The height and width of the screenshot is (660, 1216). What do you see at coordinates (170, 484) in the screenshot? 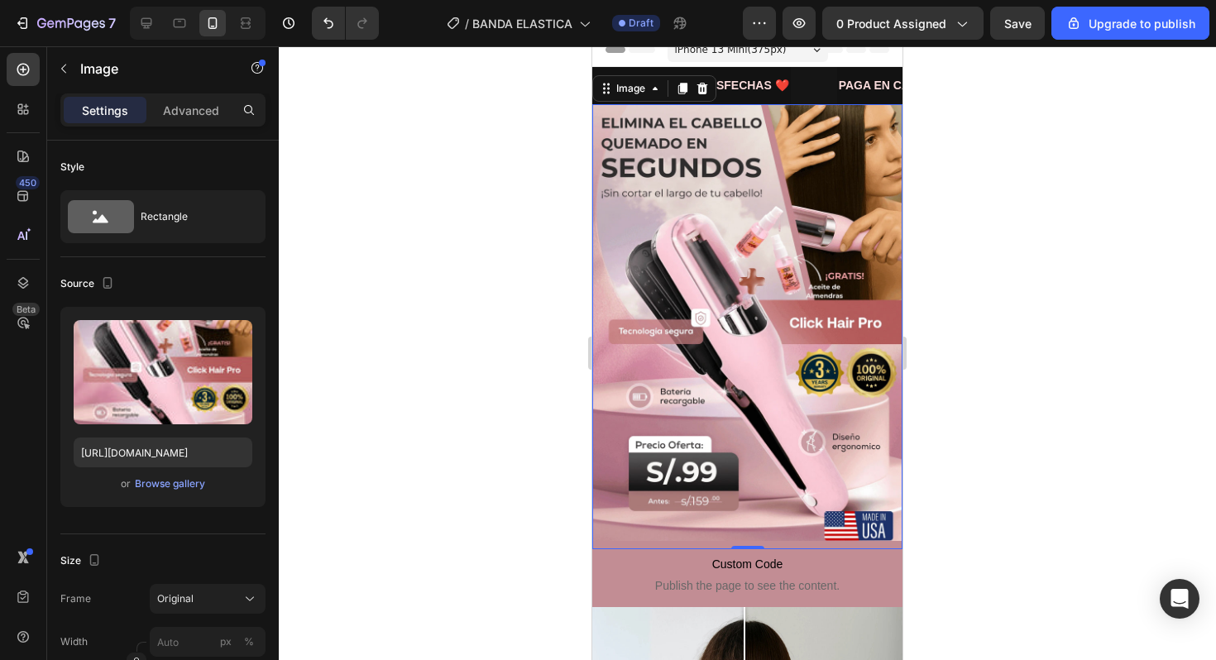
I see `button: Browse gallery` at bounding box center [170, 484].